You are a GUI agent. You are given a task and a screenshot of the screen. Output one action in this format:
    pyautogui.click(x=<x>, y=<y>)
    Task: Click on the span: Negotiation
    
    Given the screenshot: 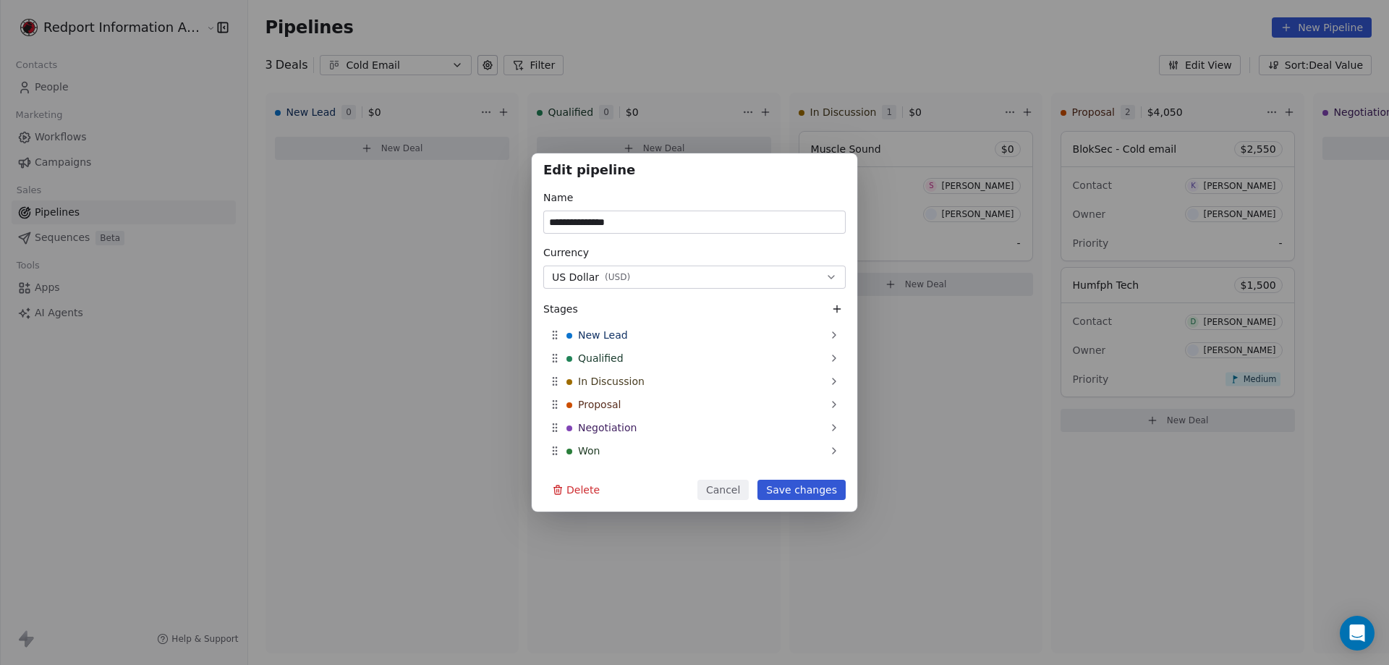 What is the action you would take?
    pyautogui.click(x=607, y=428)
    